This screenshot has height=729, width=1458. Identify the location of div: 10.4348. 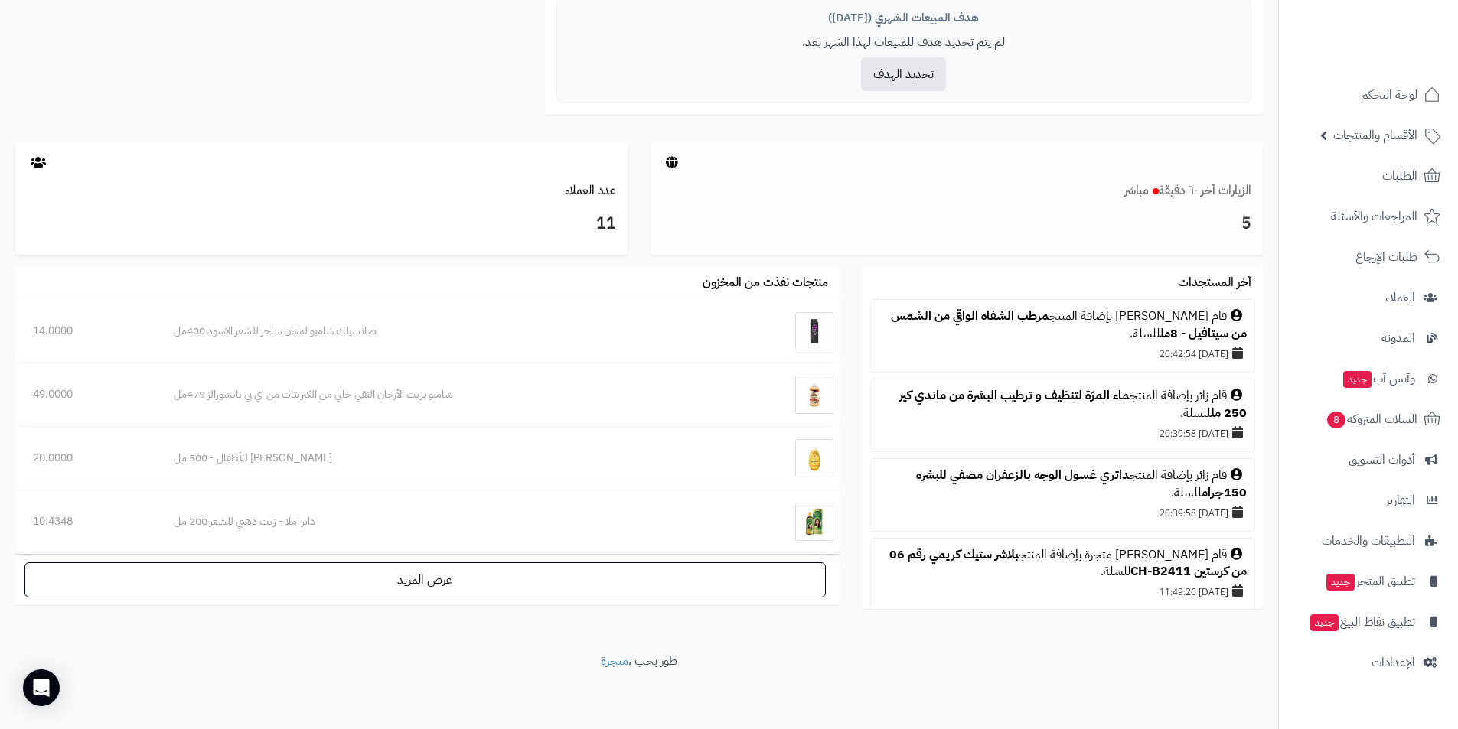
(86, 522).